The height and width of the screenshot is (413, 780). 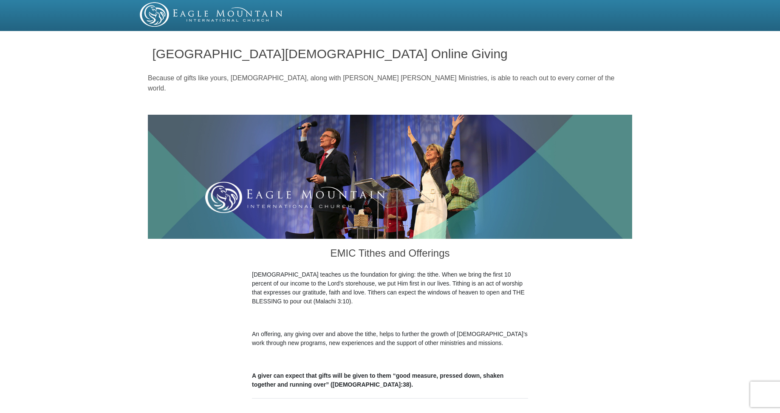 What do you see at coordinates (212, 14) in the screenshot?
I see `img: EMIC` at bounding box center [212, 14].